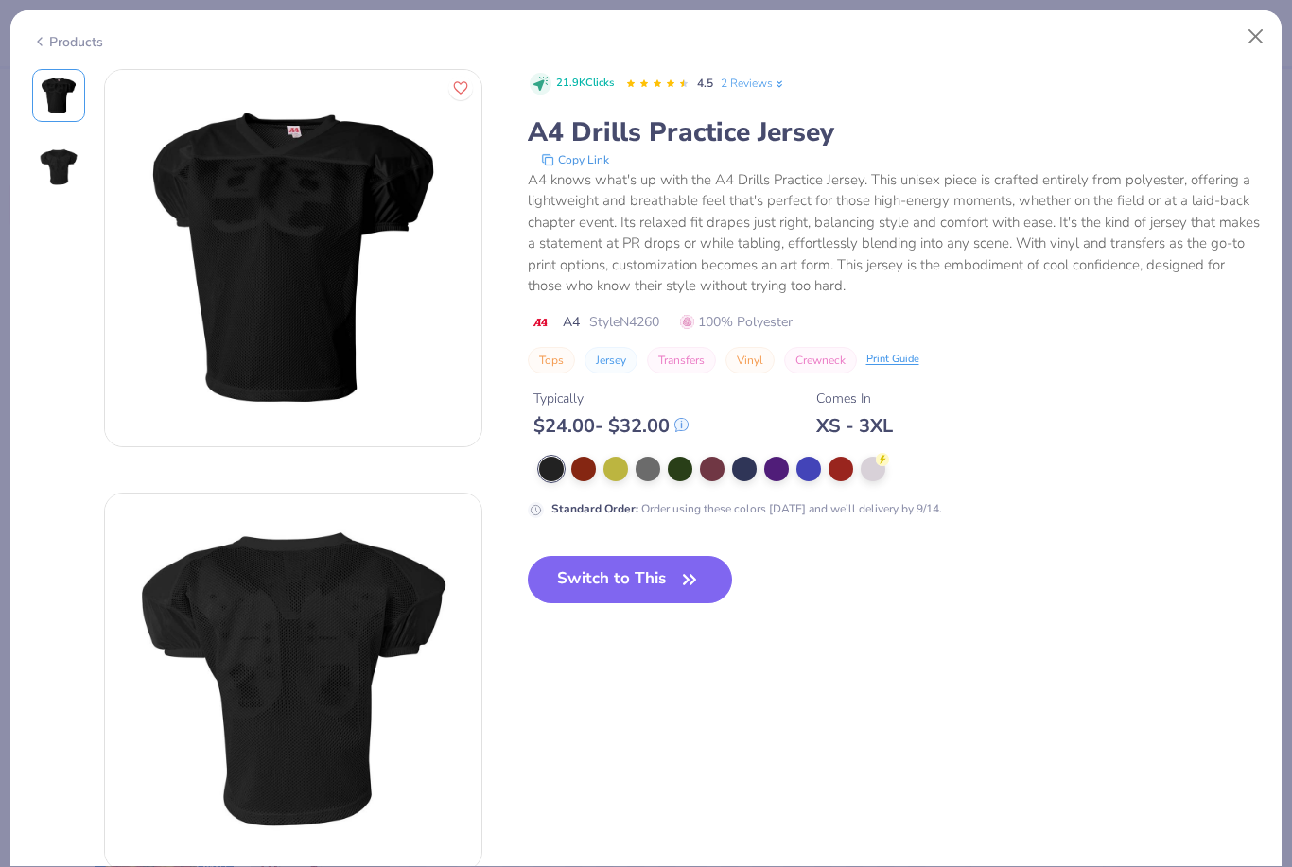 The height and width of the screenshot is (867, 1292). What do you see at coordinates (736, 321) in the screenshot?
I see `span: 100% Polyester` at bounding box center [736, 321].